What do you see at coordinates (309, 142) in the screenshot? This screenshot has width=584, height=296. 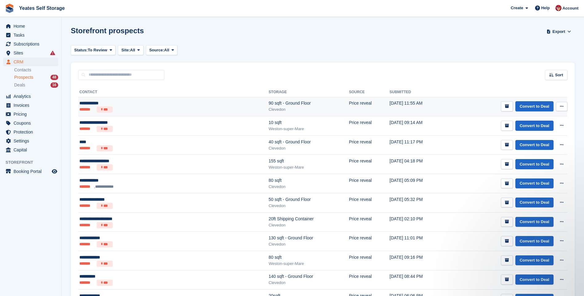 I see `div: 40 sqft - Ground Floor` at bounding box center [309, 142].